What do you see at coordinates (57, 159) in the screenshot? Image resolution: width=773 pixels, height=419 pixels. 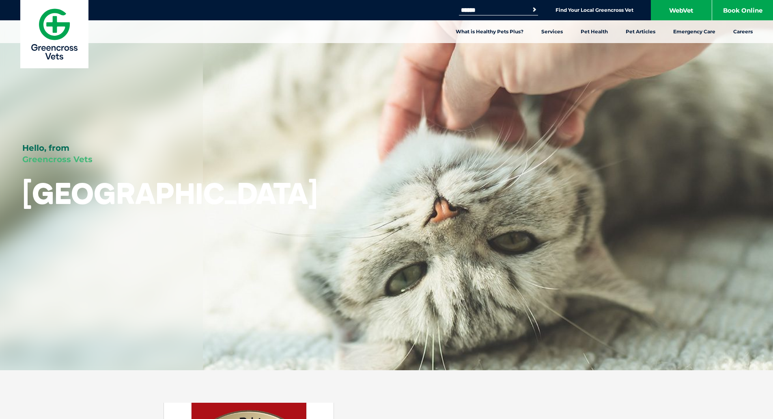 I see `span: Greencross Vets` at bounding box center [57, 159].